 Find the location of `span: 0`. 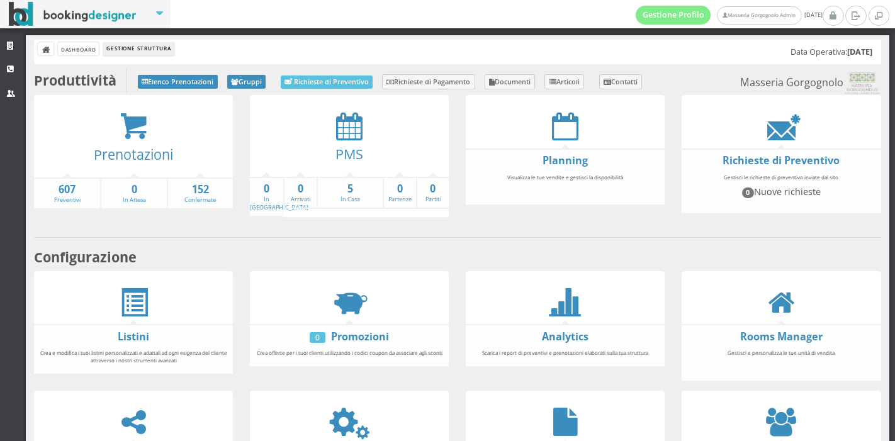

span: 0 is located at coordinates (748, 193).